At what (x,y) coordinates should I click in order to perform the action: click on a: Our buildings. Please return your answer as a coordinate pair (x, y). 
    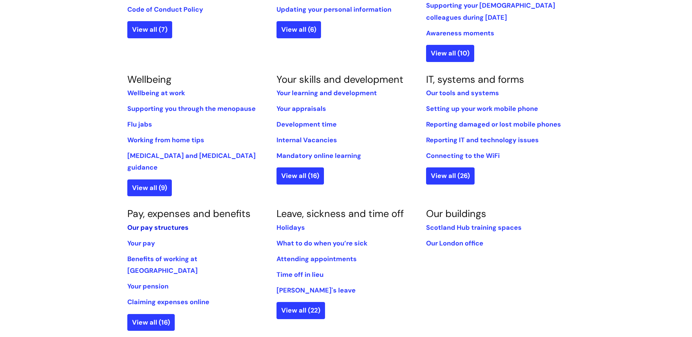
    Looking at the image, I should click on (456, 213).